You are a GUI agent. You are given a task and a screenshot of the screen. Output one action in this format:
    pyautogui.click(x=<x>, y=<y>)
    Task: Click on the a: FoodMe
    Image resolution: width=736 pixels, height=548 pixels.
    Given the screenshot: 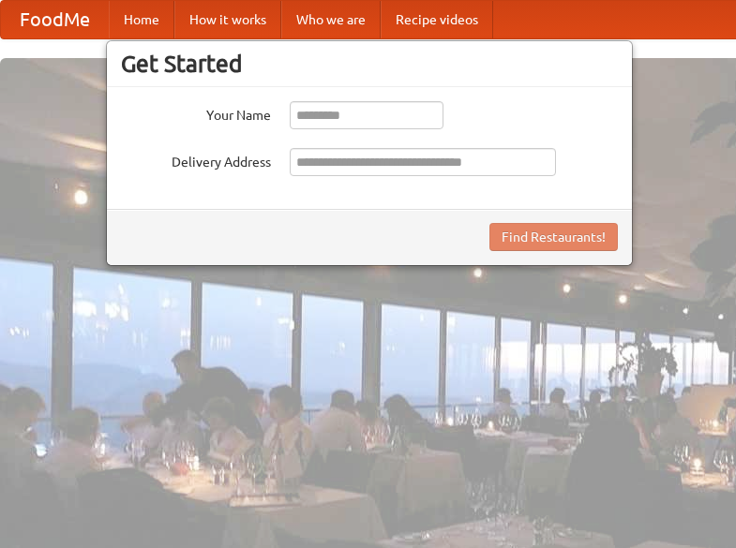 What is the action you would take?
    pyautogui.click(x=54, y=20)
    